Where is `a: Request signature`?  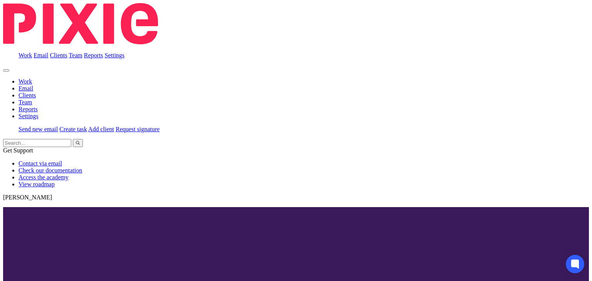
a: Request signature is located at coordinates (138, 129).